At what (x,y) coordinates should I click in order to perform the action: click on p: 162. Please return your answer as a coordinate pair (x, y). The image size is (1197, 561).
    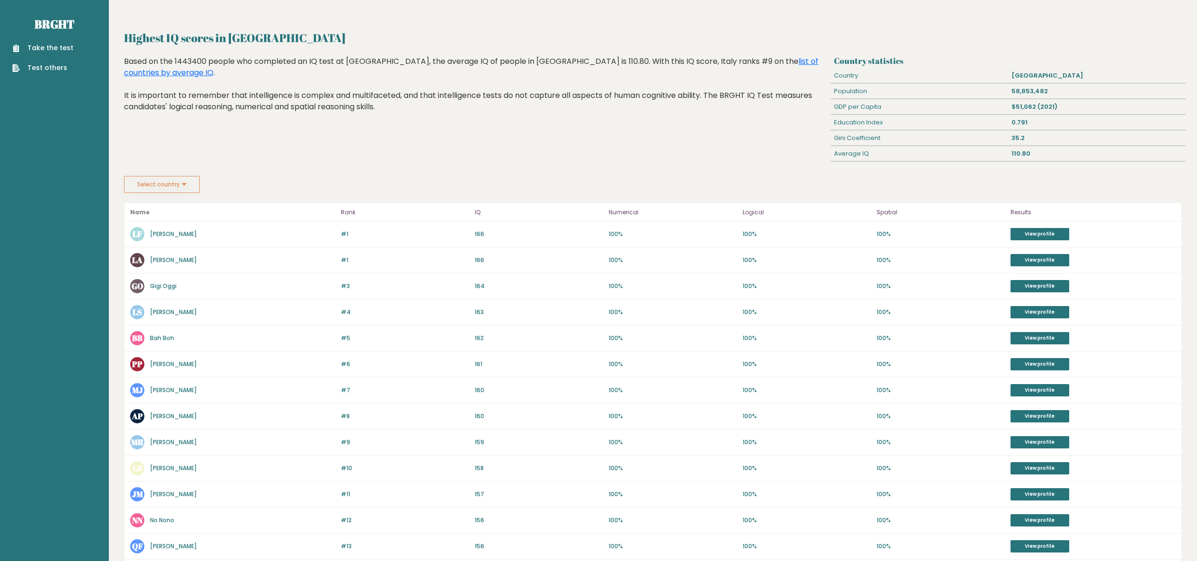
    Looking at the image, I should click on (539, 338).